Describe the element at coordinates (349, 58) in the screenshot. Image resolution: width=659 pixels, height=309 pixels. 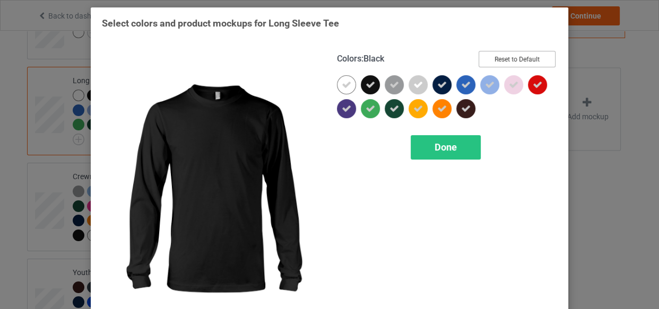
I see `span: Colors` at that location.